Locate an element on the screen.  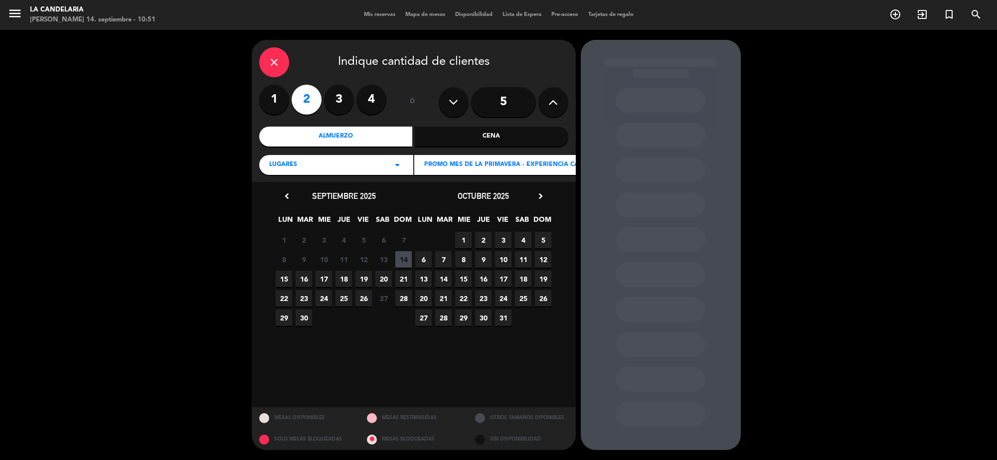
span: 16 is located at coordinates (304, 279).